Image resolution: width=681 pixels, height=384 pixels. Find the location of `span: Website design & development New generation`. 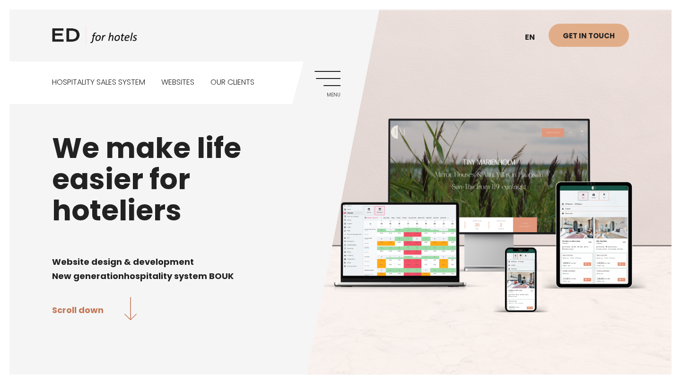

span: Website design & development New generation is located at coordinates (123, 269).